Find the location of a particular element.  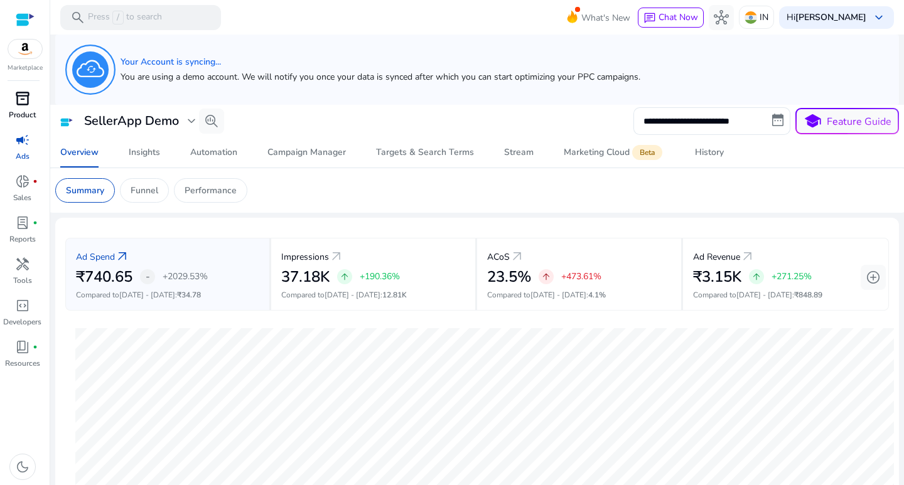

span: dark_mode is located at coordinates (23, 467).